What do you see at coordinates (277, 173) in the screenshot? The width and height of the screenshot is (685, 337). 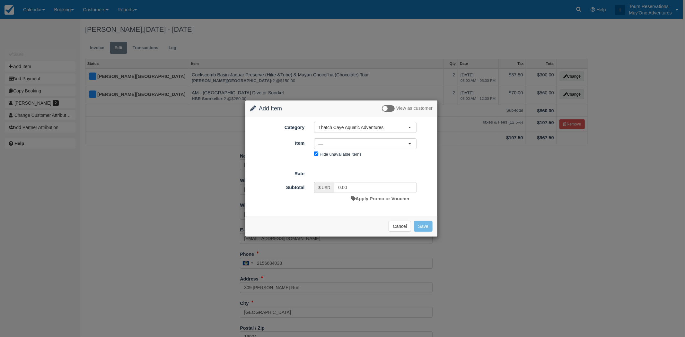 I see `label: Rate` at bounding box center [277, 173].